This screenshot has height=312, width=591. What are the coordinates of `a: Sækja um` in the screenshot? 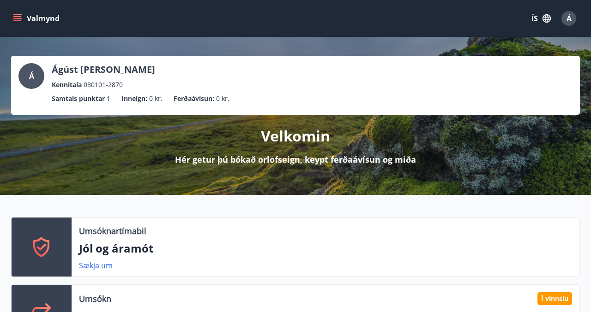 It's located at (96, 266).